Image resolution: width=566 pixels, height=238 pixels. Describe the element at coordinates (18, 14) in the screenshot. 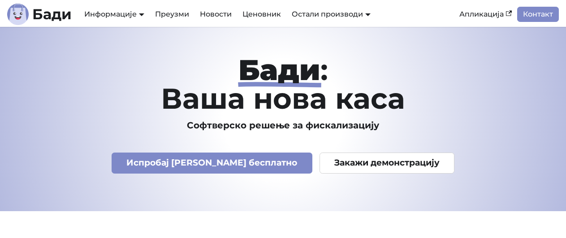

I see `img: Лого` at that location.